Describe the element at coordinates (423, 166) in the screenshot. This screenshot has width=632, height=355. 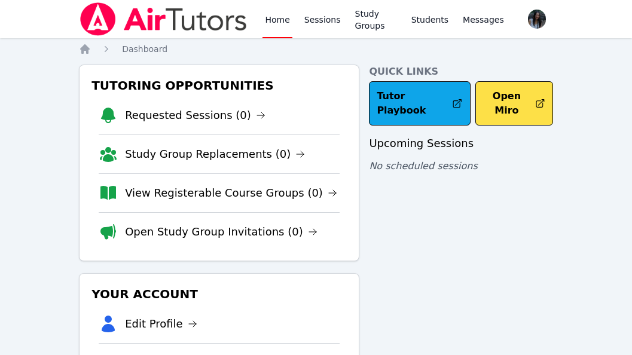
I see `span: No scheduled sessions` at that location.